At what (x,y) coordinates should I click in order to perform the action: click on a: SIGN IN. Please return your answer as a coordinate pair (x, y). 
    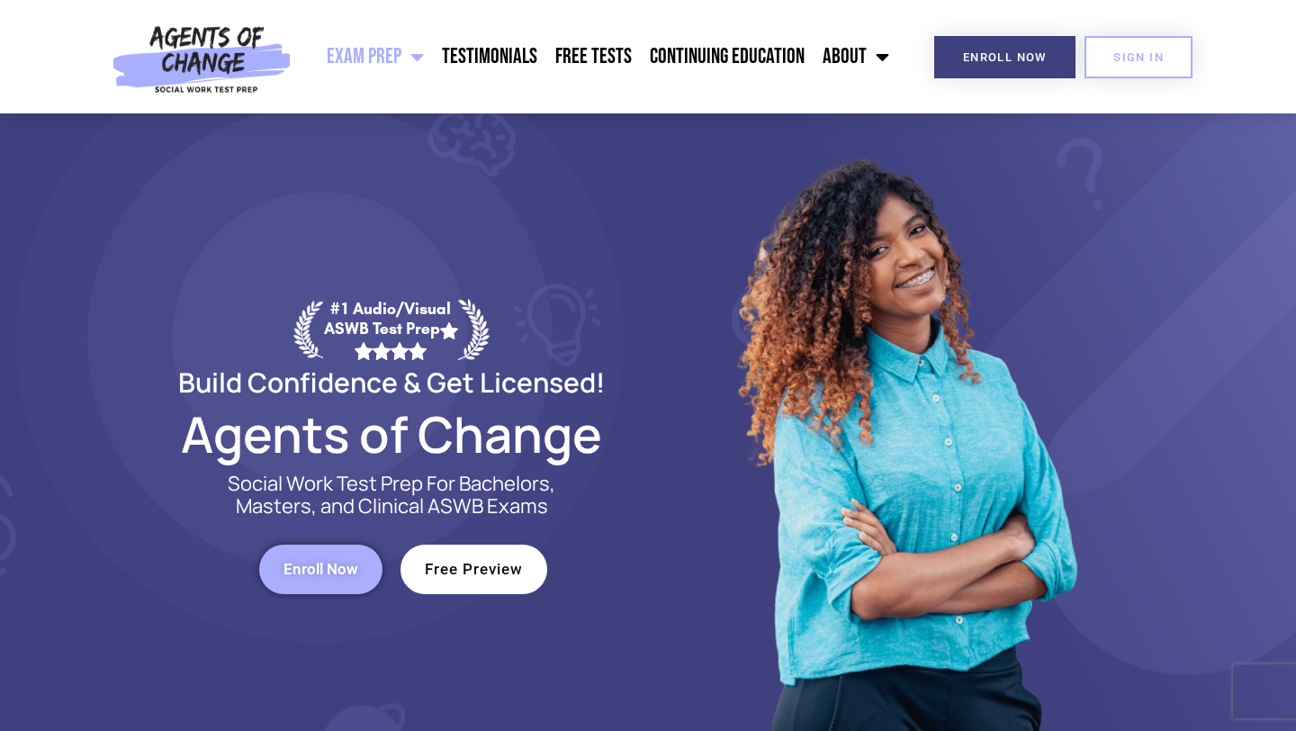
    Looking at the image, I should click on (1139, 57).